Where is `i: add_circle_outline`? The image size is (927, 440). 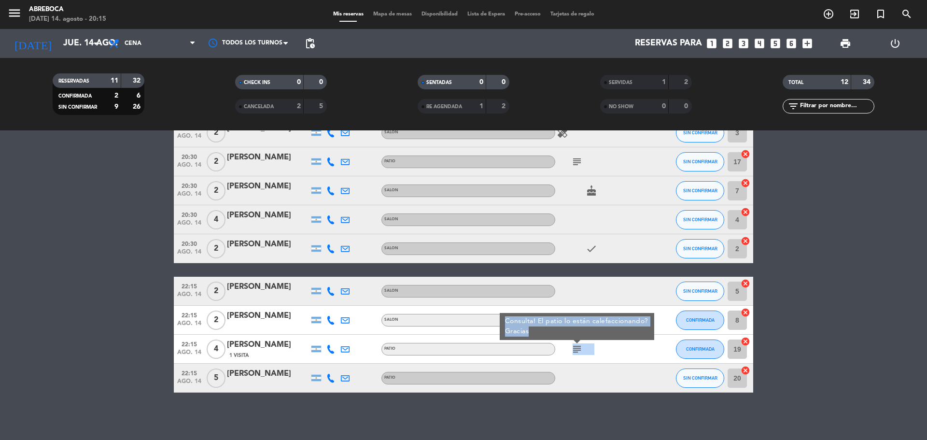 i: add_circle_outline is located at coordinates (829, 14).